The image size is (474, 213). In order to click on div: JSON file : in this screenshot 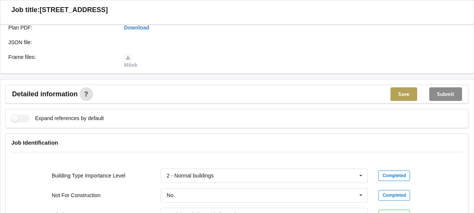, I will do `click(61, 42)`.